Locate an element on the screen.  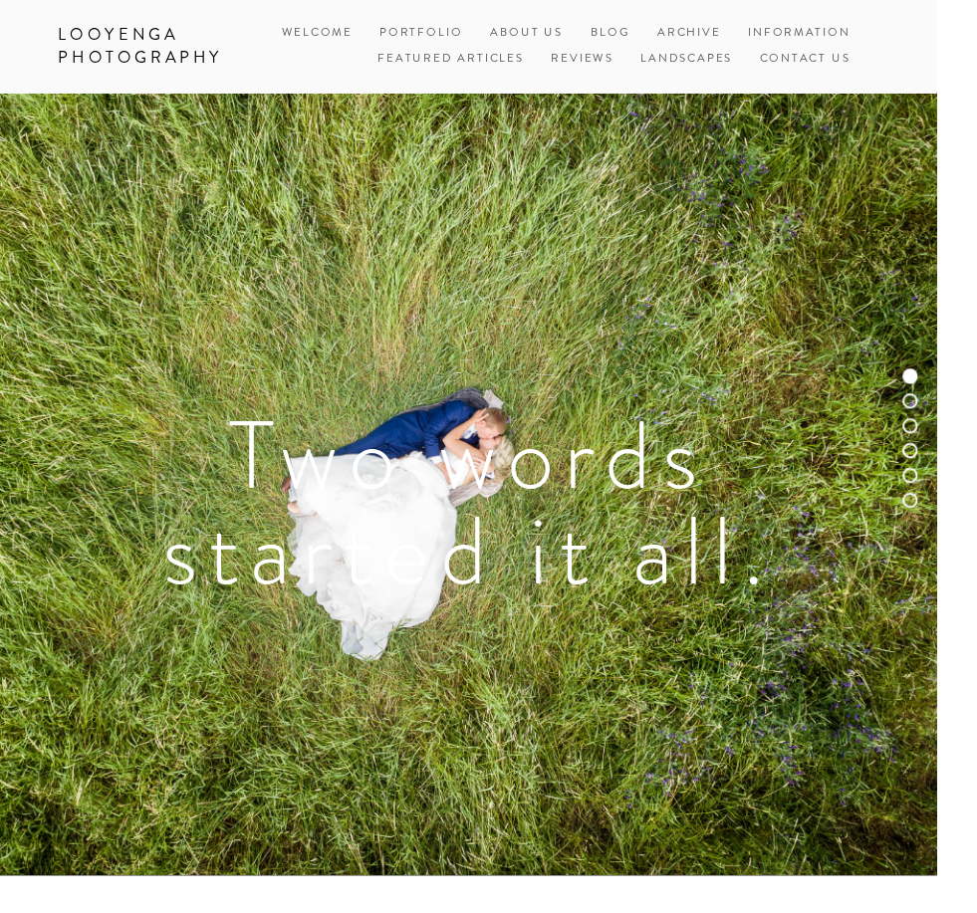
a: Archive is located at coordinates (718, 35).